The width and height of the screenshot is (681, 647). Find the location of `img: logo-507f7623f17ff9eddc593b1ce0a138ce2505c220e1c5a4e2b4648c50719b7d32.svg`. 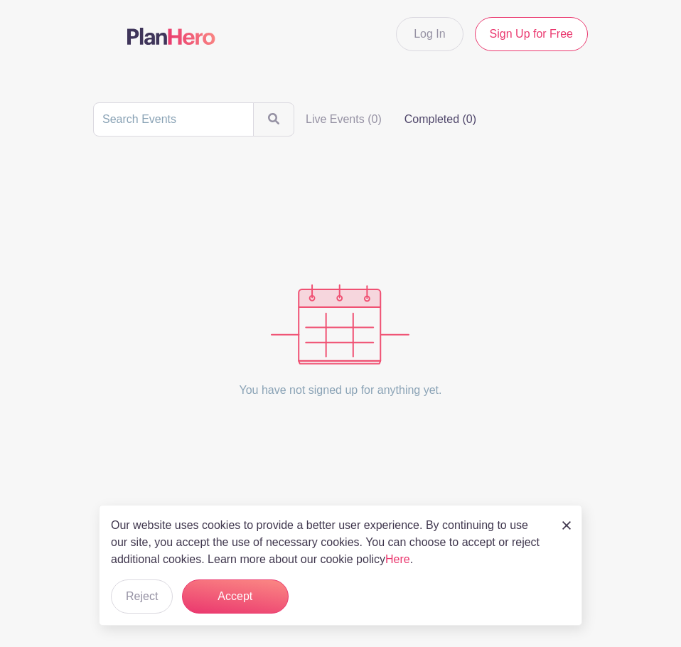

img: logo-507f7623f17ff9eddc593b1ce0a138ce2505c220e1c5a4e2b4648c50719b7d32.svg is located at coordinates (171, 36).